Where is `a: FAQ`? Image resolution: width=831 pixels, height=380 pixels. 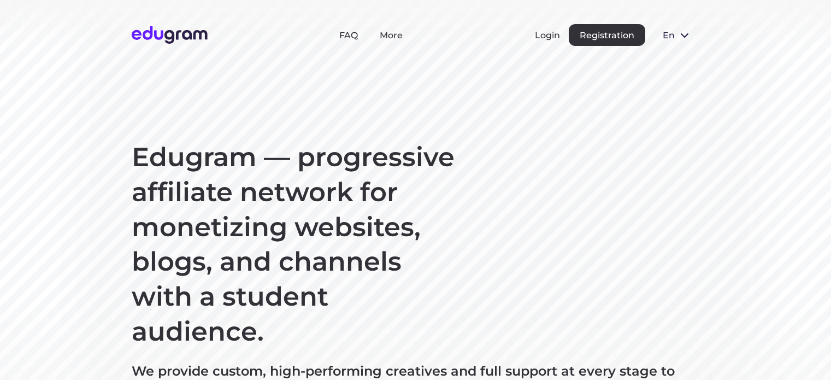 a: FAQ is located at coordinates (349, 35).